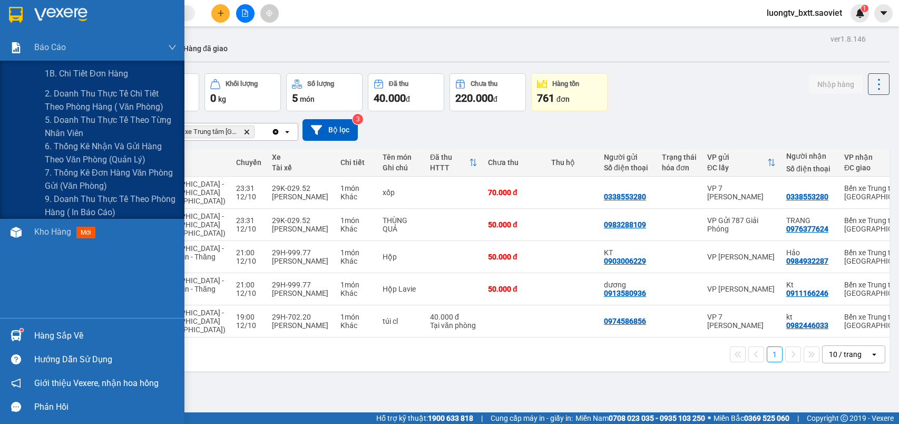 The width and height of the screenshot is (899, 424). What do you see at coordinates (243, 92) in the screenshot?
I see `button: Khối lượng0kg` at bounding box center [243, 92].